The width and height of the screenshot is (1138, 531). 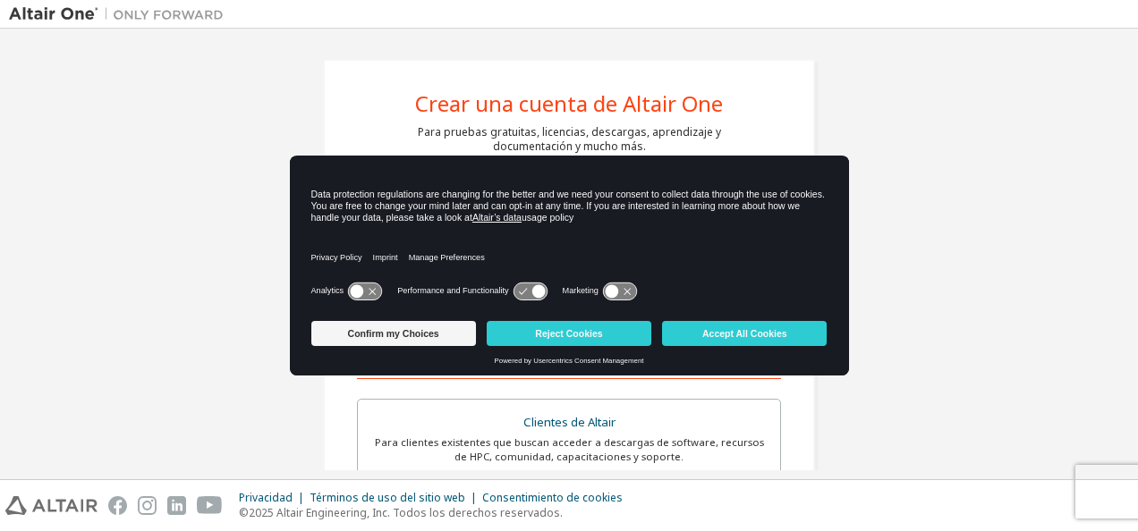 What do you see at coordinates (557, 498) in the screenshot?
I see `div: Consentimiento de cookies` at bounding box center [557, 498].